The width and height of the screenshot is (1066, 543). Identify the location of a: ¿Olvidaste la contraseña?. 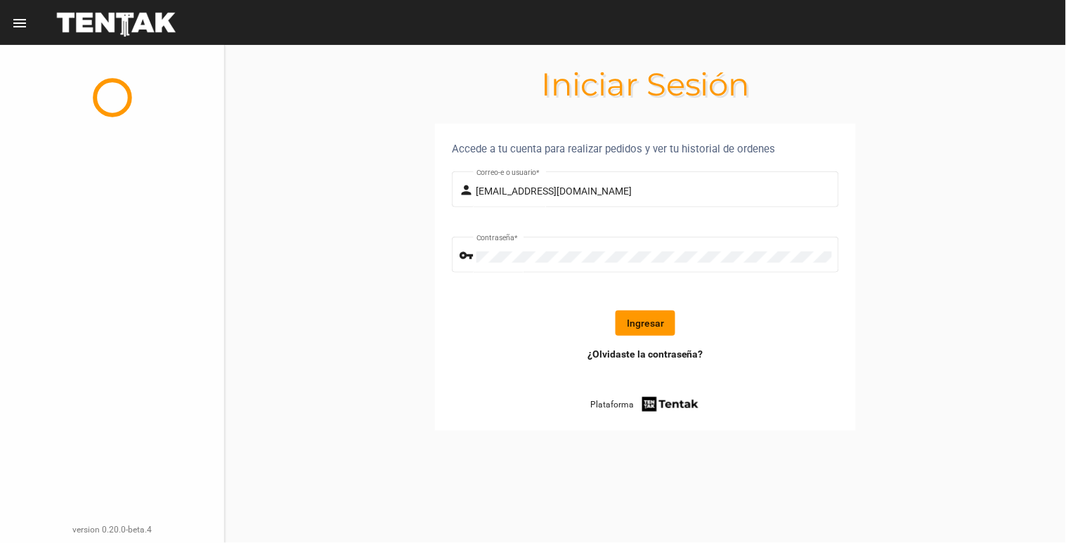
(645, 354).